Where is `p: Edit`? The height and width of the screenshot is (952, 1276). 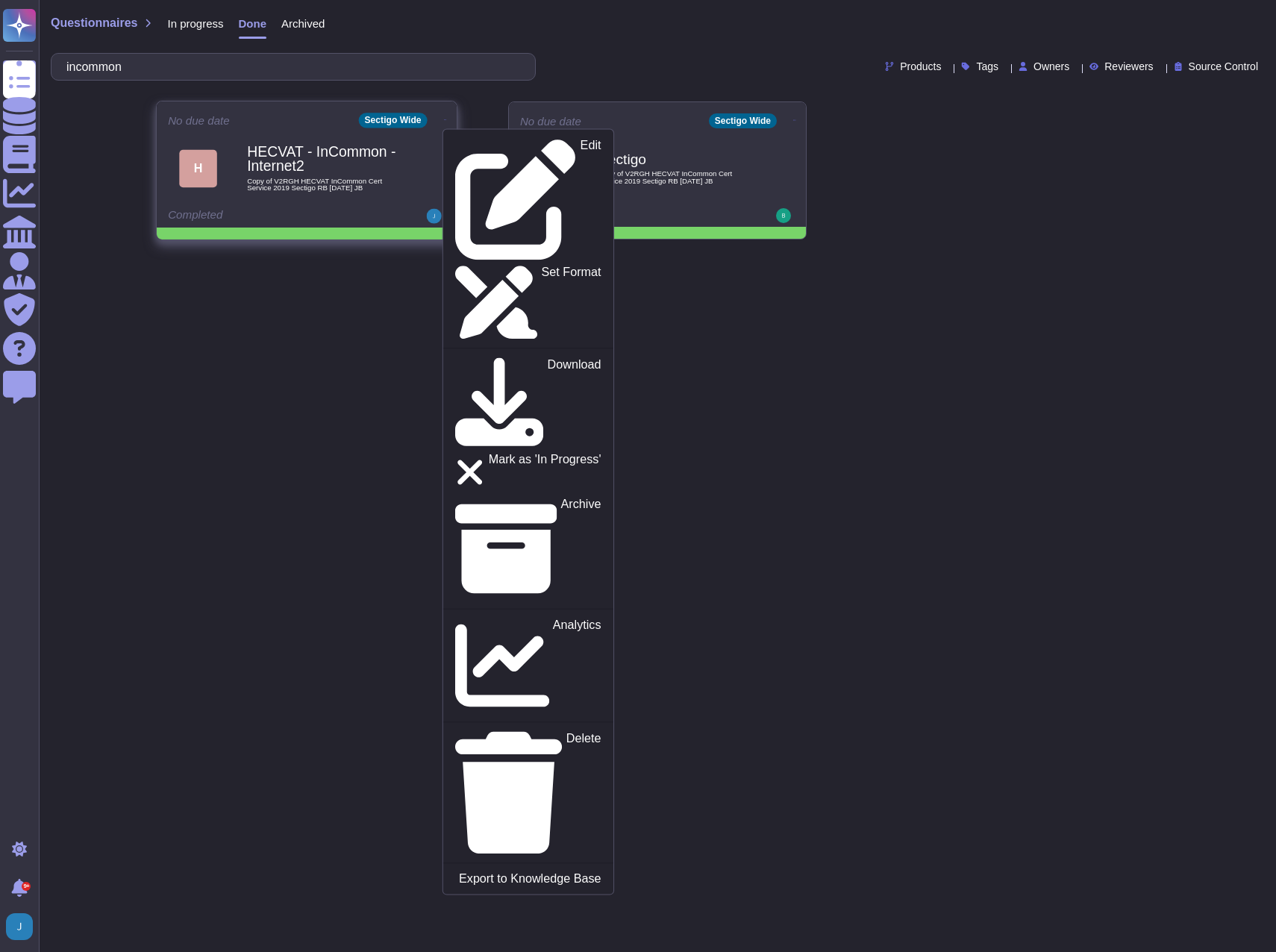 p: Edit is located at coordinates (591, 200).